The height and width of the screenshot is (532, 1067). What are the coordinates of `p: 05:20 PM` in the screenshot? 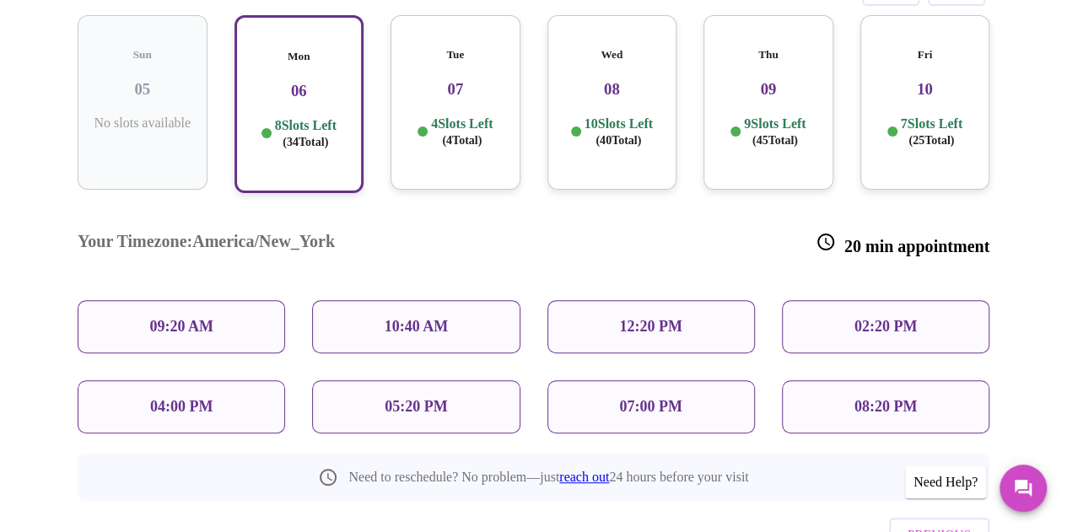 It's located at (416, 407).